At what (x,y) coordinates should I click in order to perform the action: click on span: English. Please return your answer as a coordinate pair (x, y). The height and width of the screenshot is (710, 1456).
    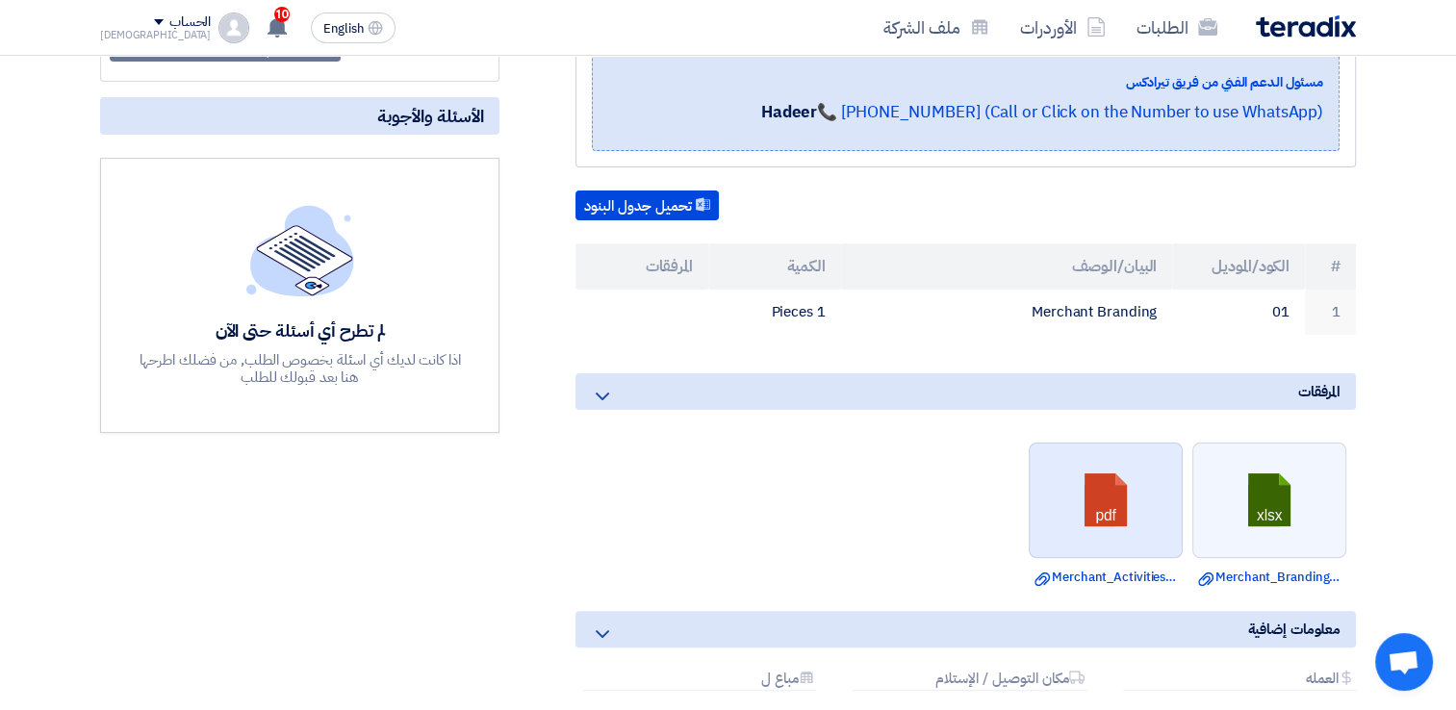
    Looking at the image, I should click on (344, 29).